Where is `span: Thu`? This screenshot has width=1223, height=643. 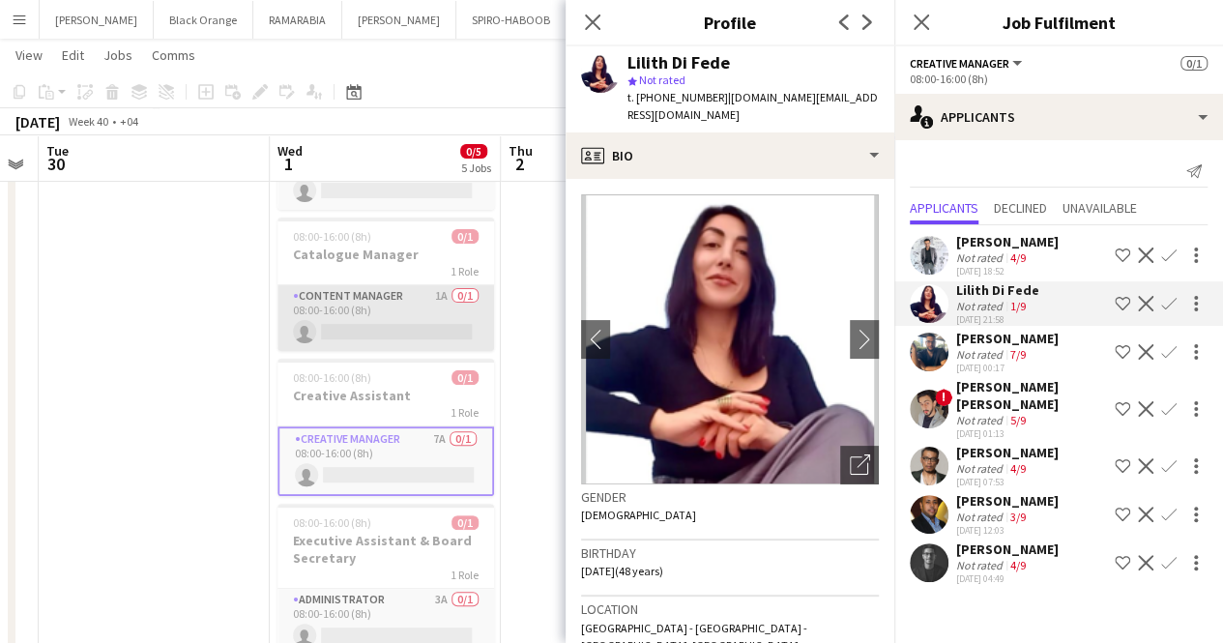 span: Thu is located at coordinates (520, 151).